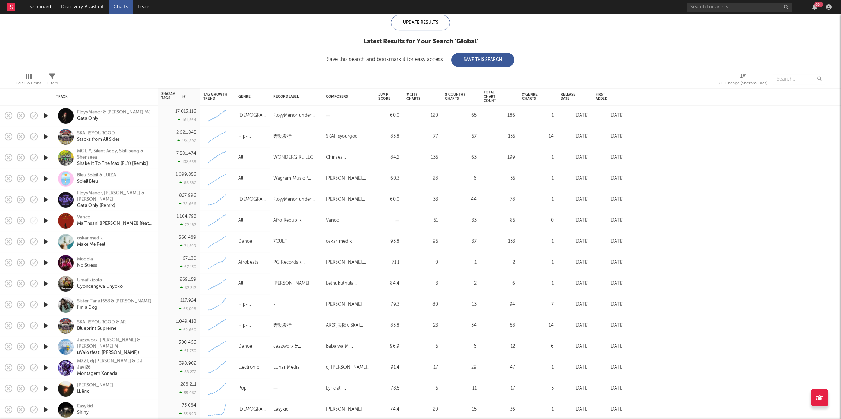 This screenshot has height=419, width=841. Describe the element at coordinates (389, 284) in the screenshot. I see `div: 84.4` at that location.